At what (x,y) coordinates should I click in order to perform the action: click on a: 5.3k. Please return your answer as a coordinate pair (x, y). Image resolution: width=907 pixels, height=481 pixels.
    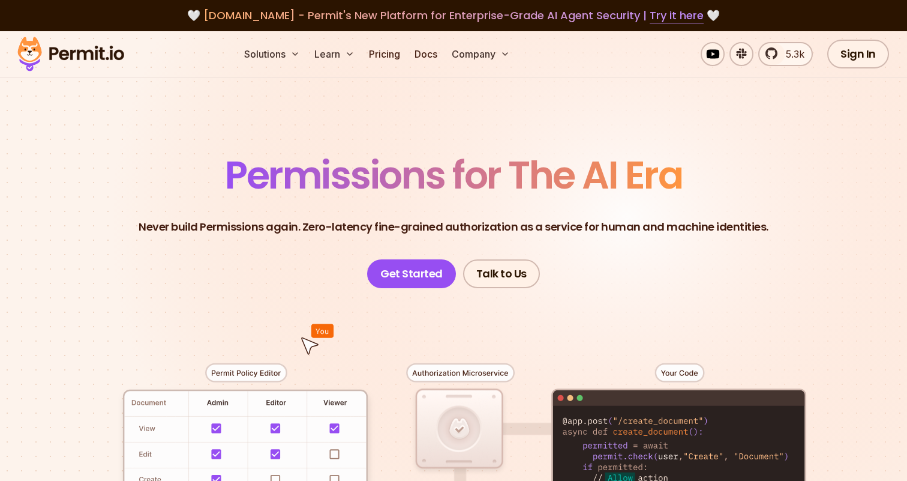
    Looking at the image, I should click on (786, 54).